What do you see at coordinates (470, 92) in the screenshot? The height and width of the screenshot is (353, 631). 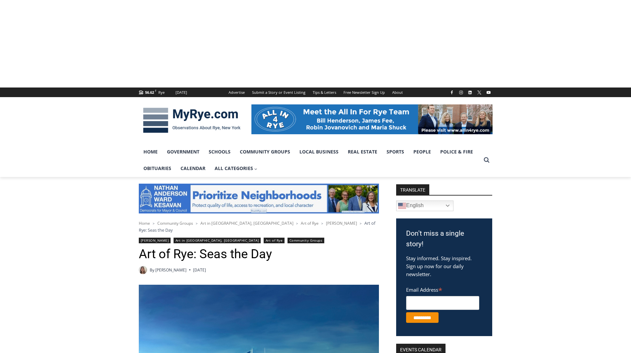 I see `a: Linkedin` at bounding box center [470, 92].